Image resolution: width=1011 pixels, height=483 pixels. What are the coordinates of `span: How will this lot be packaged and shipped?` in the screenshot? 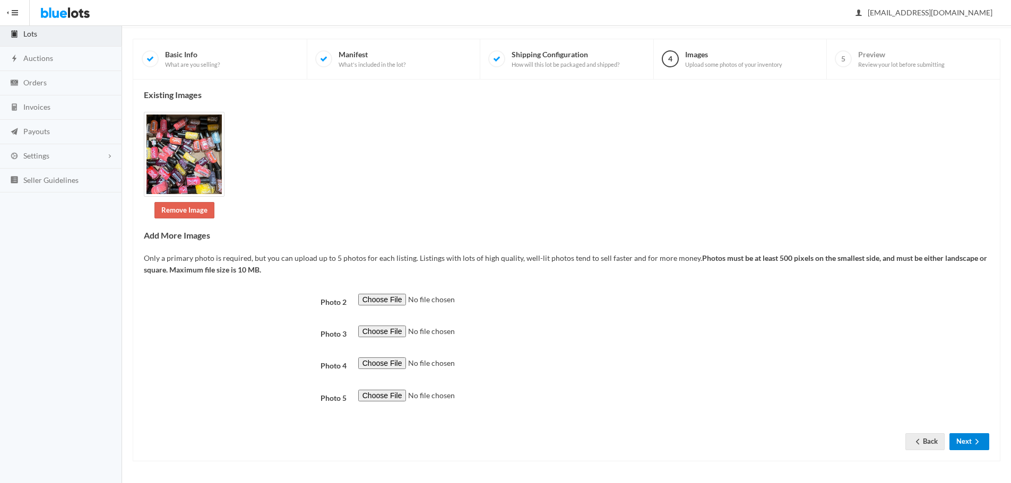 It's located at (565, 65).